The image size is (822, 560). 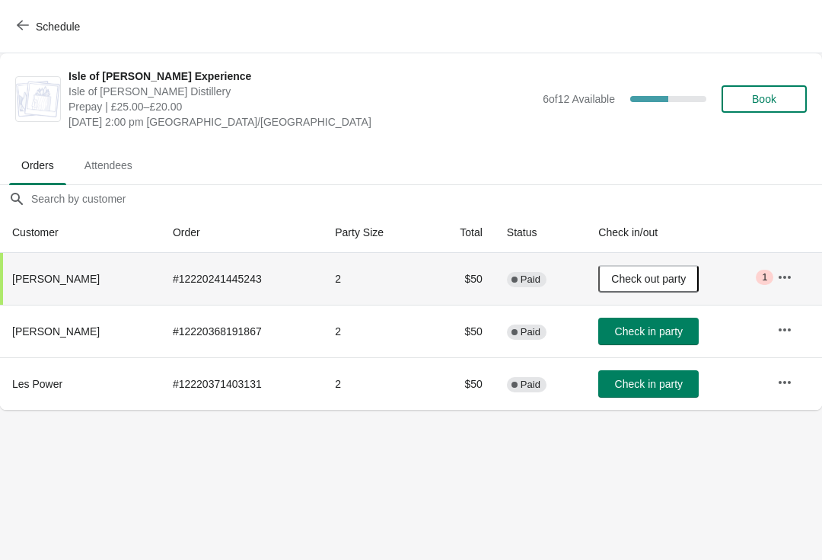 What do you see at coordinates (461, 232) in the screenshot?
I see `th: Total` at bounding box center [461, 232].